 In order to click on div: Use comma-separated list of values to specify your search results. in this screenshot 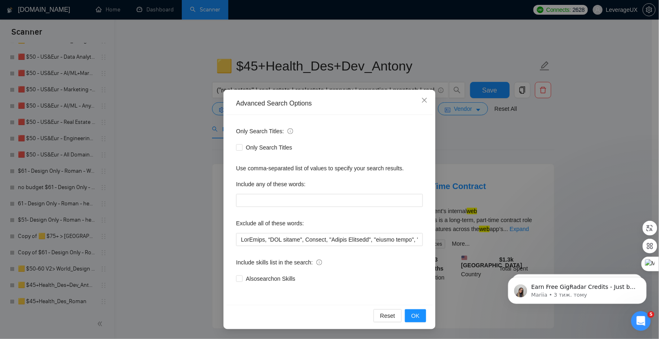, I will do `click(329, 168)`.